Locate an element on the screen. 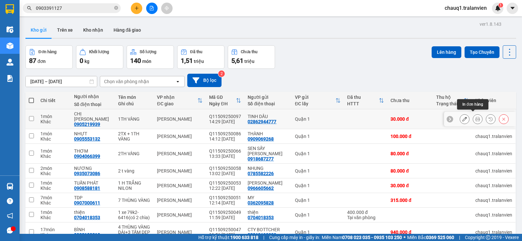 The width and height of the screenshot is (522, 241). button: Số lượng140món is located at coordinates (150, 57).